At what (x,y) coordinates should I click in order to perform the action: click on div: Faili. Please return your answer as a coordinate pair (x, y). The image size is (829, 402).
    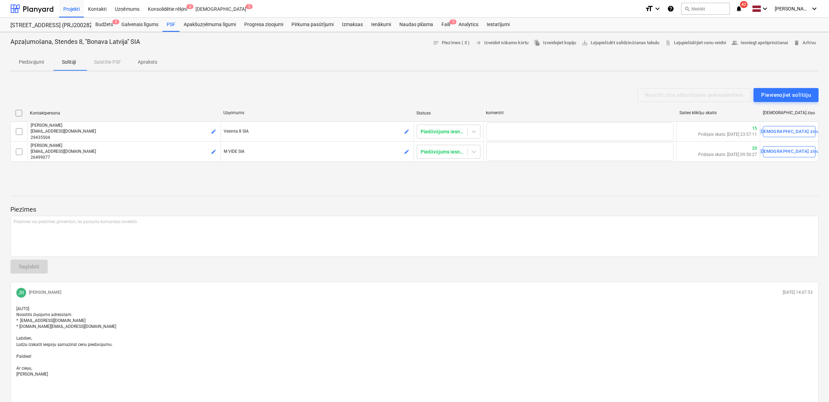
    Looking at the image, I should click on (446, 25).